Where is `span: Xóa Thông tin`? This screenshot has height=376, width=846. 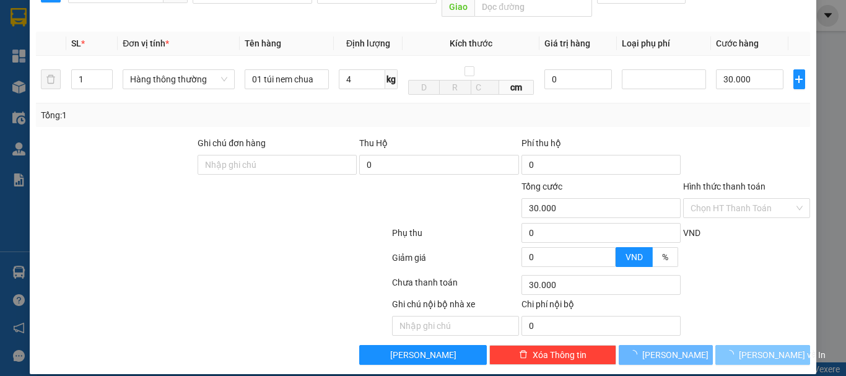 span: Xóa Thông tin is located at coordinates (559, 355).